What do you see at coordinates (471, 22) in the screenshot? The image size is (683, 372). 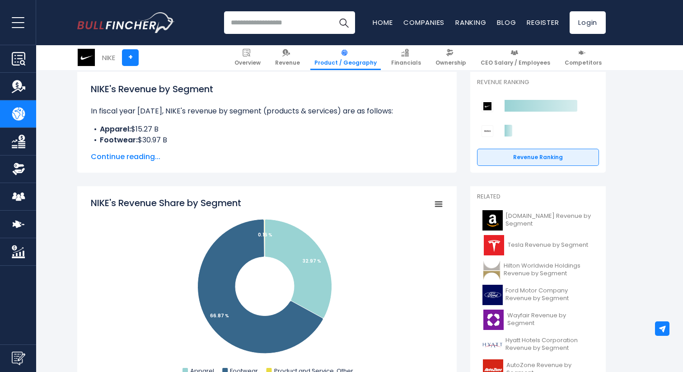 I see `a: Ranking` at bounding box center [471, 22].